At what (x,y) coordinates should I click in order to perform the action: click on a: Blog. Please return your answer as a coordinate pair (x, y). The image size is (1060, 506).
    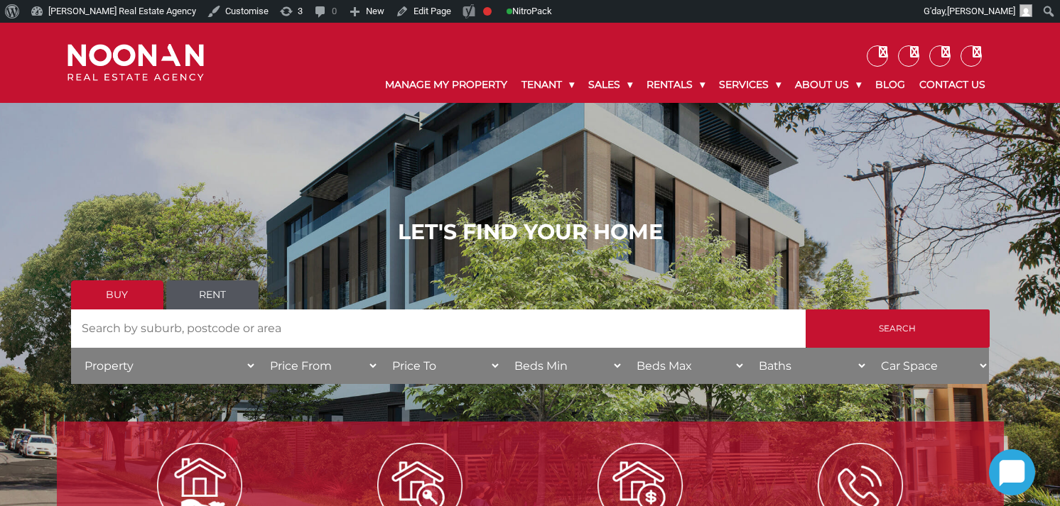
    Looking at the image, I should click on (890, 85).